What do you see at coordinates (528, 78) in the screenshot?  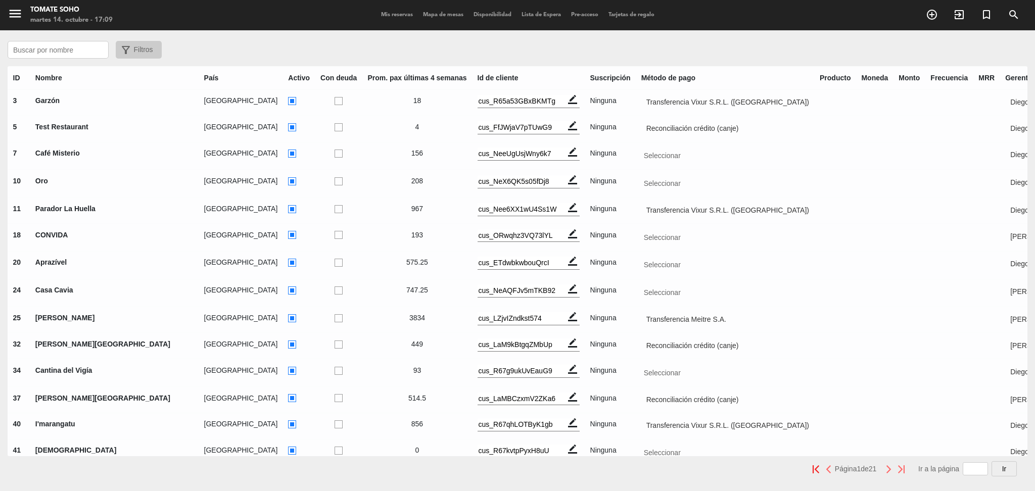 I see `th: Id de cliente` at bounding box center [528, 78].